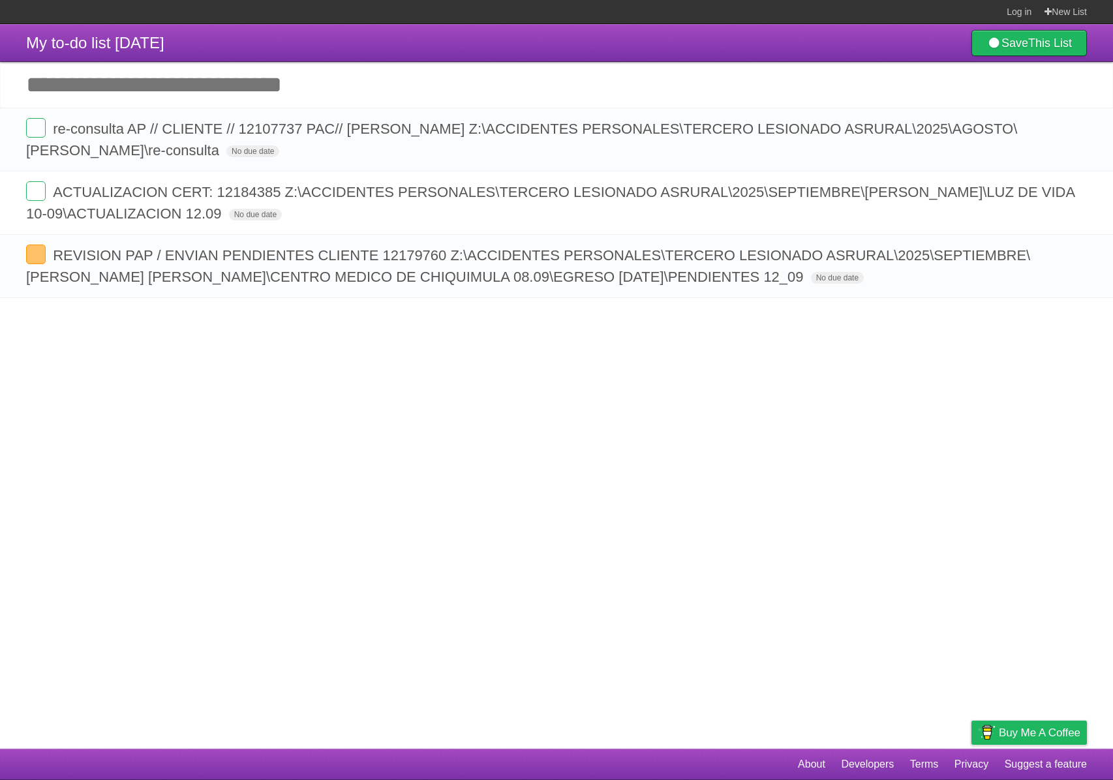  I want to click on span: ACTUALIZACION CERT: 12184385 Z:\ACCIDENTES PERSONALES\TERCERO LESIONADO ASRURAL\2025\SEPTIEMBRE\[..., so click(550, 203).